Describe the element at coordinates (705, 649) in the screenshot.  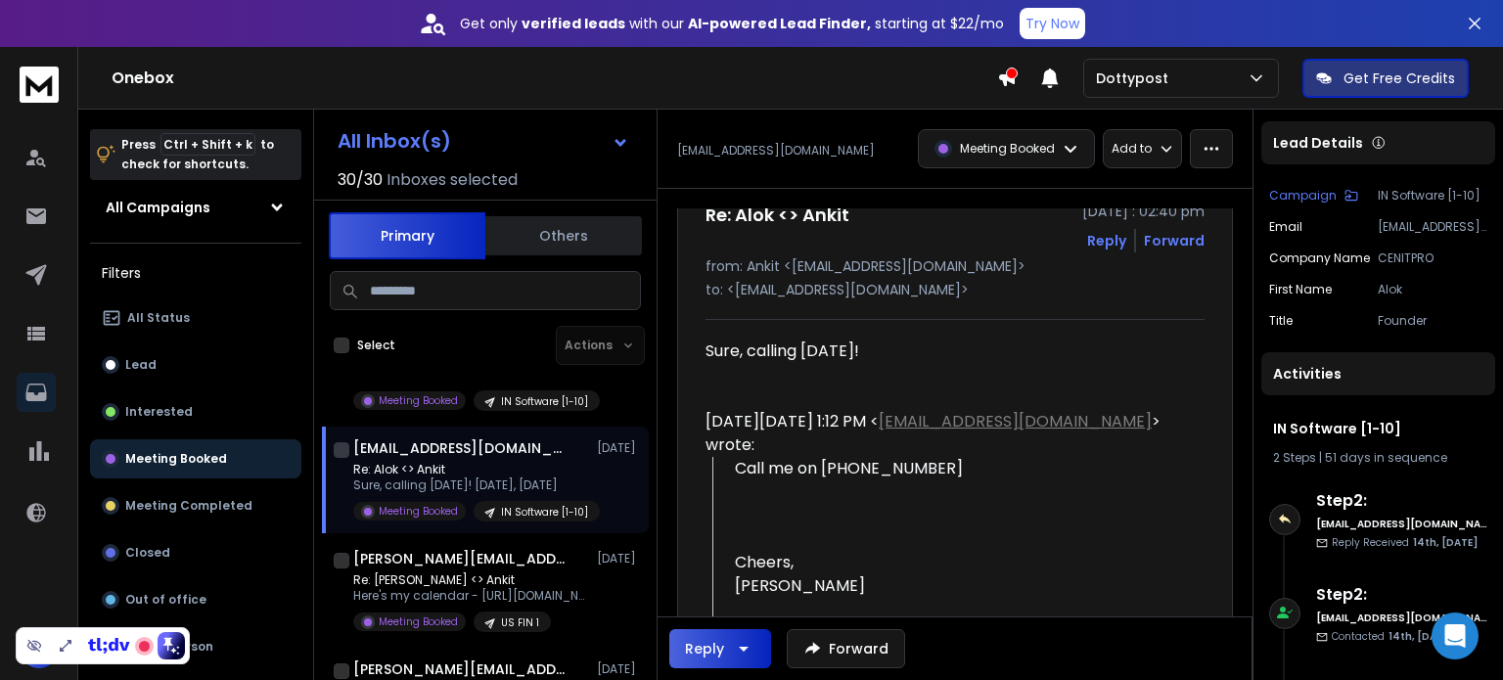
I see `div: Reply` at that location.